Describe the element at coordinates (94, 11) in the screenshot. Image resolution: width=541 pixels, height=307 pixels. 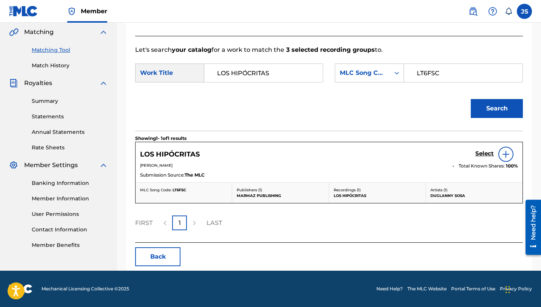
I see `span: Member` at that location.